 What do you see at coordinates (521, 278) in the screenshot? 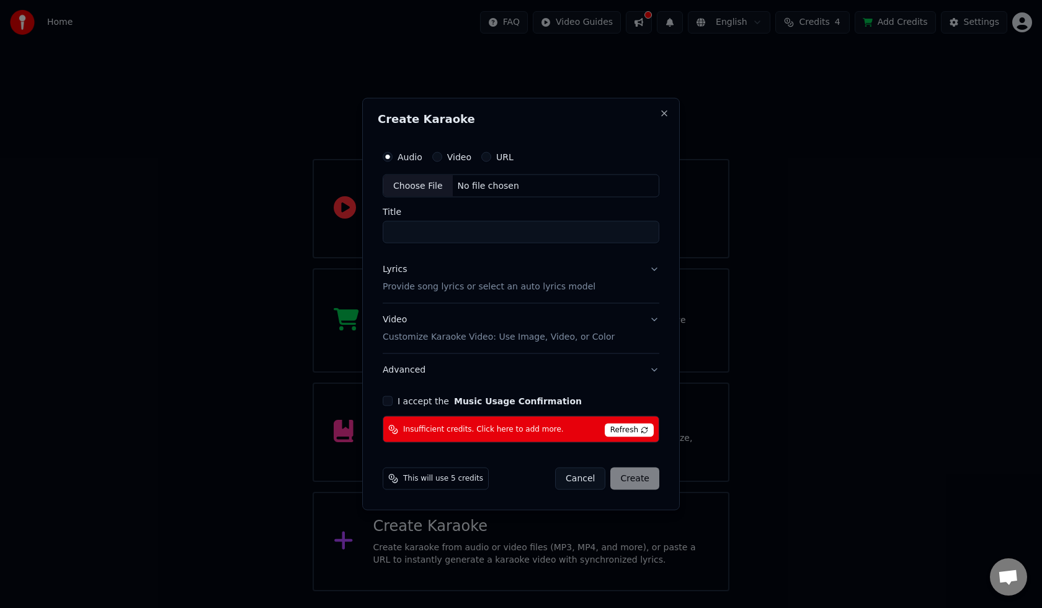
I see `button: LyricsProvide song lyrics or select an auto lyrics model` at bounding box center [521, 278].